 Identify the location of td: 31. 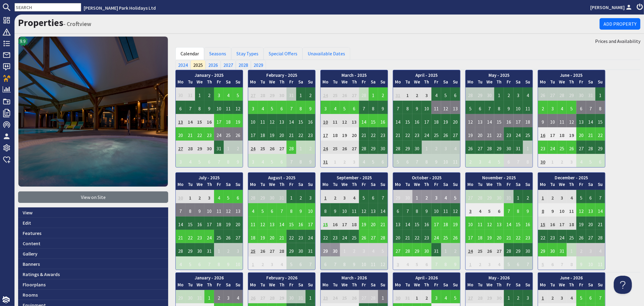
(518, 147).